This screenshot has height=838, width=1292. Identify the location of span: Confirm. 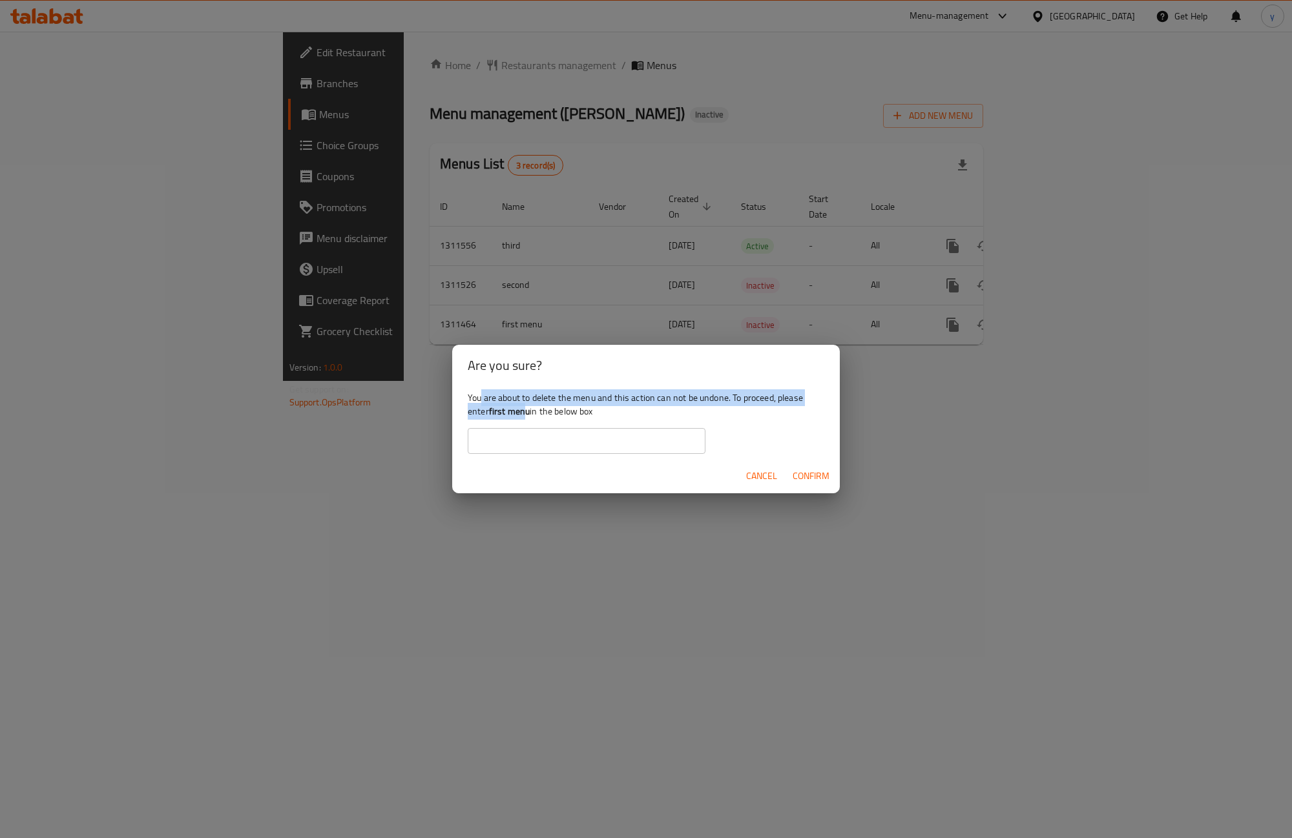
(811, 476).